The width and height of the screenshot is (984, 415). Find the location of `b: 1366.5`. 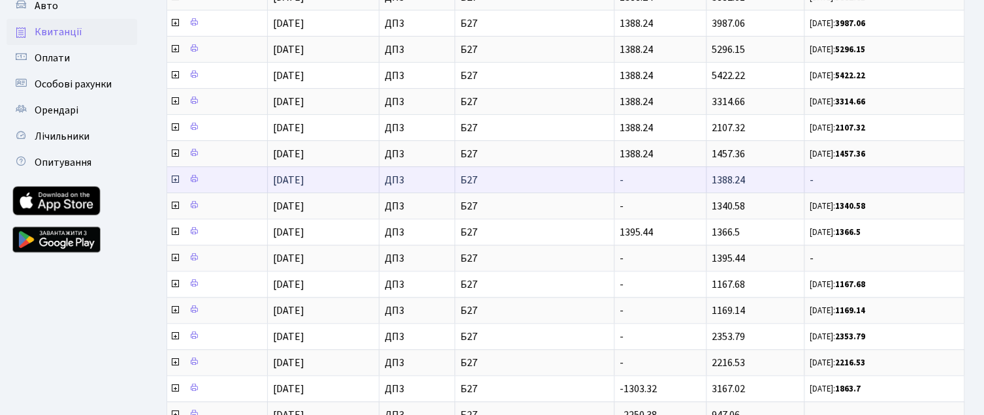

b: 1366.5 is located at coordinates (847, 232).